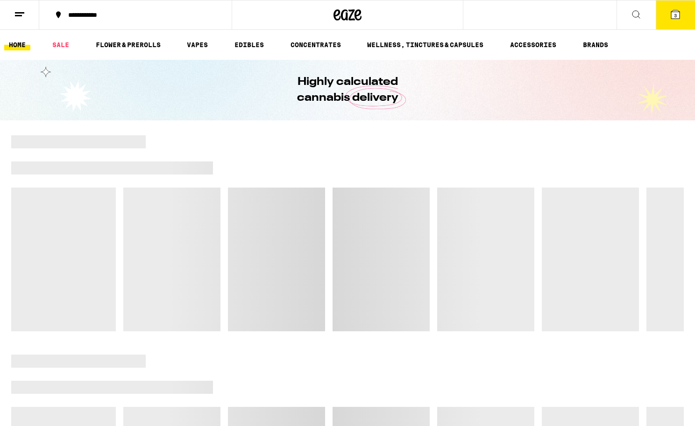  Describe the element at coordinates (128, 45) in the screenshot. I see `a: FLOWER & PREROLLS` at that location.